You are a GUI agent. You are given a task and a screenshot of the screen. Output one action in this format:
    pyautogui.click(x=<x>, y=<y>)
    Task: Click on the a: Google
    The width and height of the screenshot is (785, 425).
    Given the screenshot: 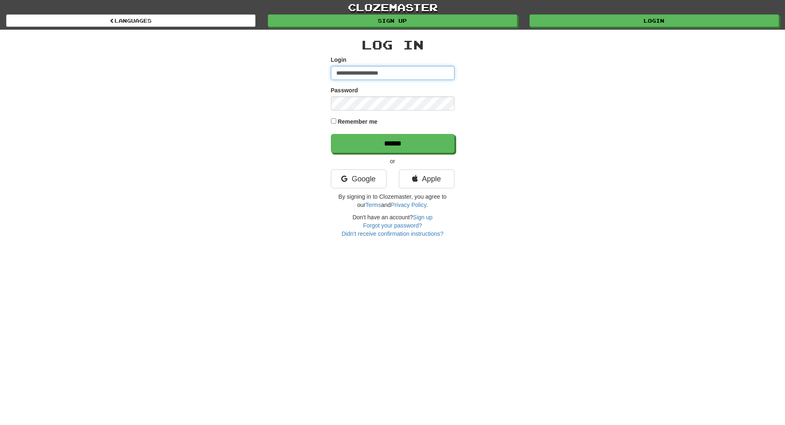 What is the action you would take?
    pyautogui.click(x=358, y=179)
    